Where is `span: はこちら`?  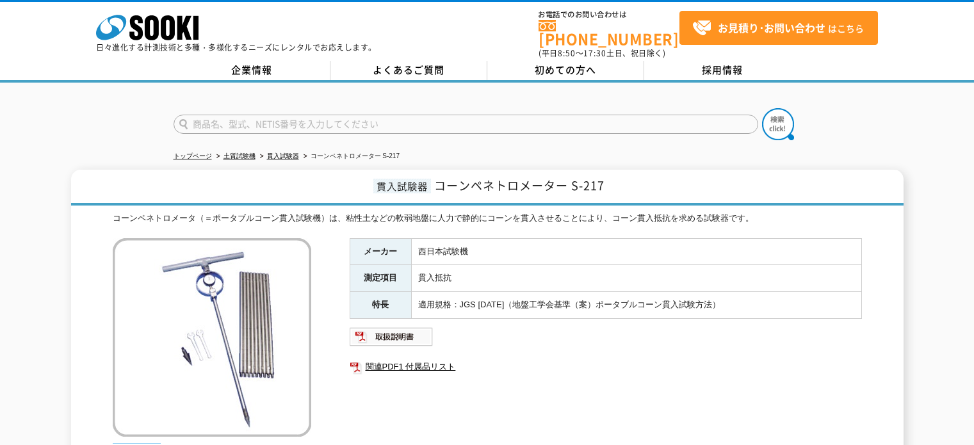 span: はこちら is located at coordinates (778, 28).